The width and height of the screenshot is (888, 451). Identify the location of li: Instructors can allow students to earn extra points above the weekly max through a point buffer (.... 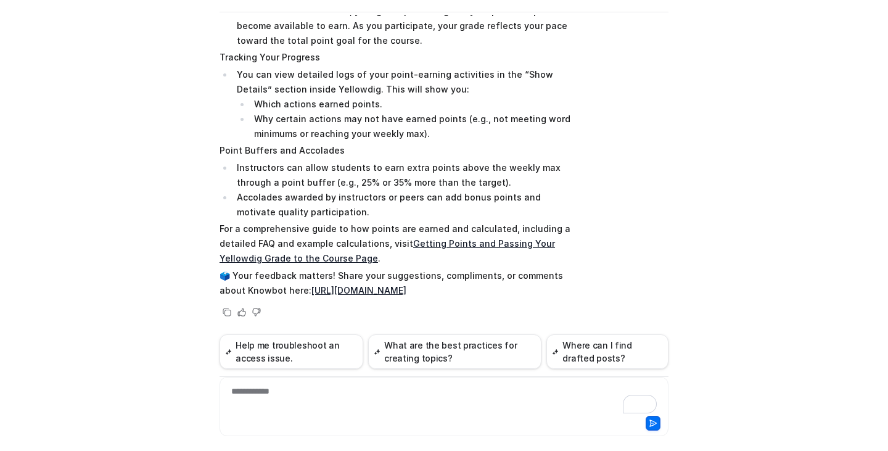
(407, 175).